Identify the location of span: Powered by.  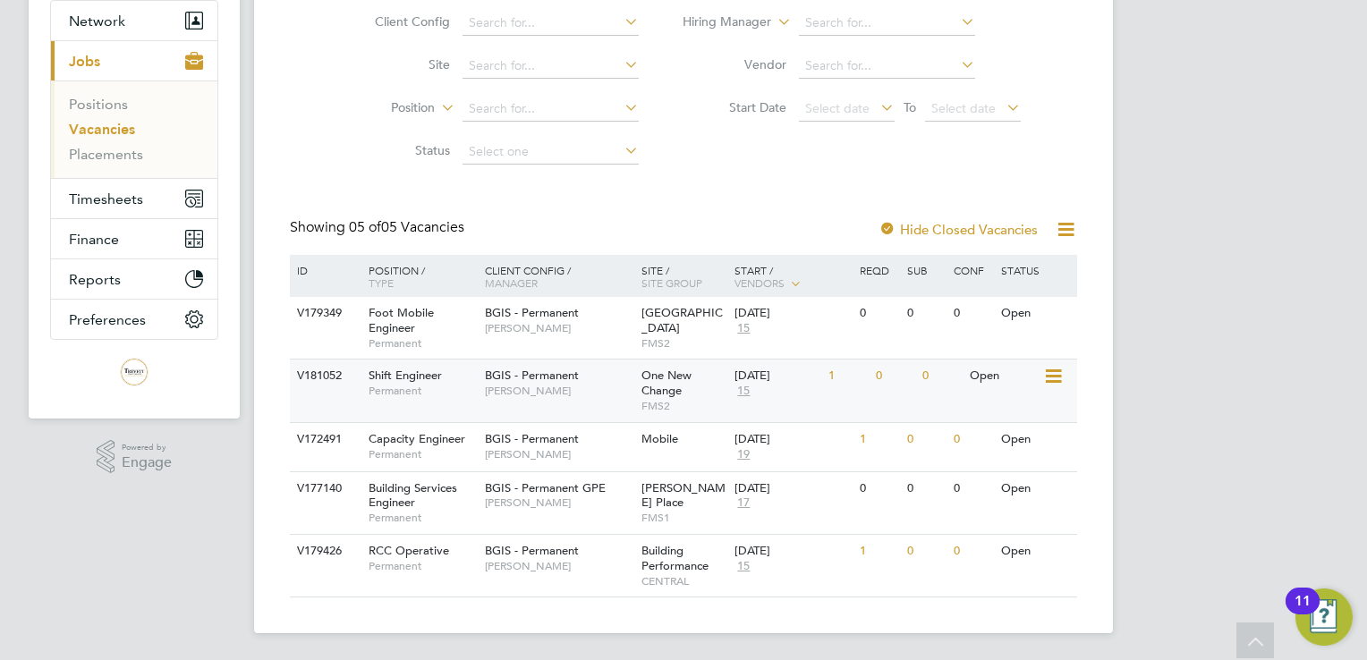
(147, 447).